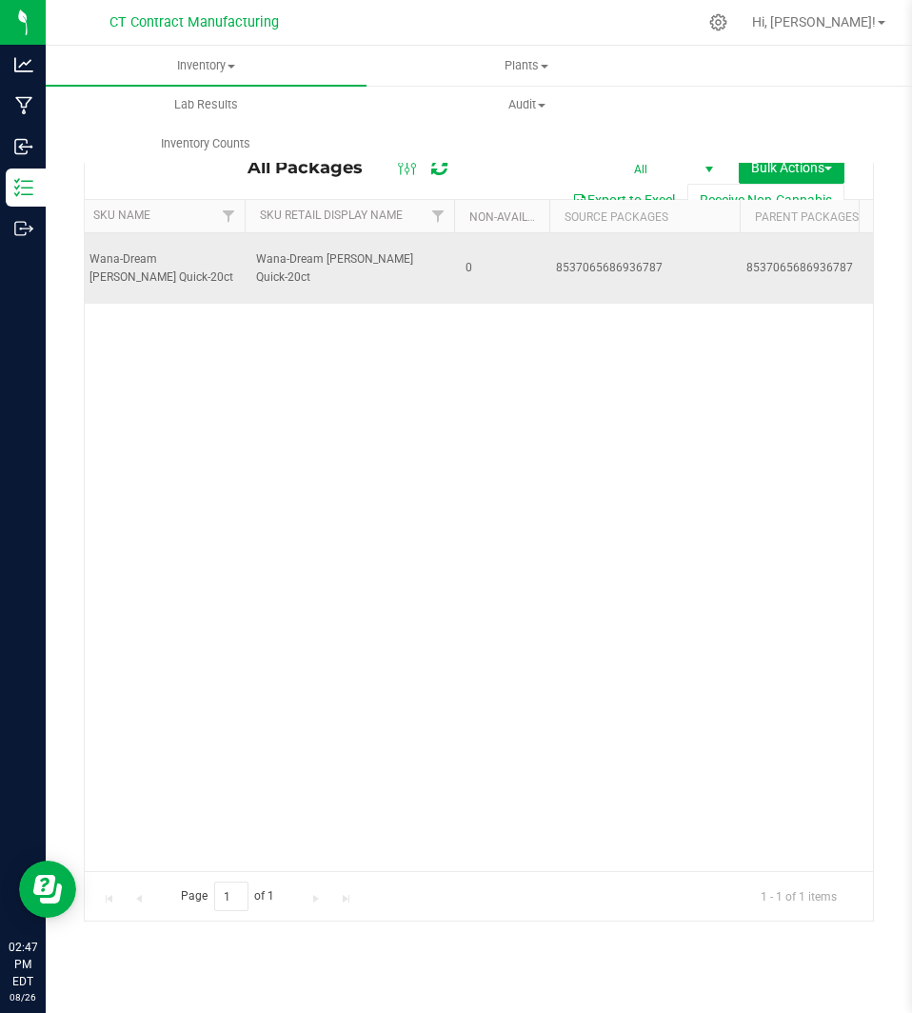 Image resolution: width=912 pixels, height=1013 pixels. I want to click on a: SKU Retail Display Name, so click(331, 215).